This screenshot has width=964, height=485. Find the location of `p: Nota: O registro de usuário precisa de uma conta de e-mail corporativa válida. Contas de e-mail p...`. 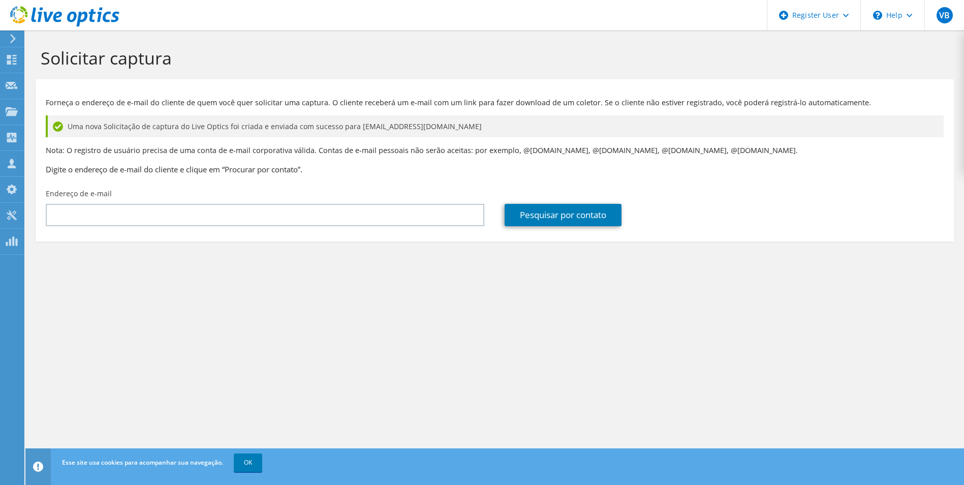

p: Nota: O registro de usuário precisa de uma conta de e-mail corporativa válida. Contas de e-mail p... is located at coordinates (494, 150).